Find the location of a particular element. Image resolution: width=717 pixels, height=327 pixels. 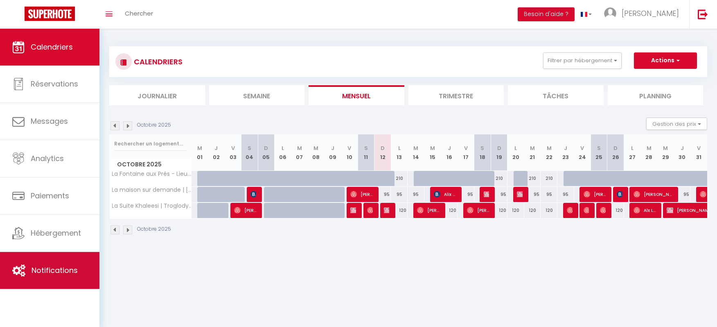

th: 18 is located at coordinates (483, 152).